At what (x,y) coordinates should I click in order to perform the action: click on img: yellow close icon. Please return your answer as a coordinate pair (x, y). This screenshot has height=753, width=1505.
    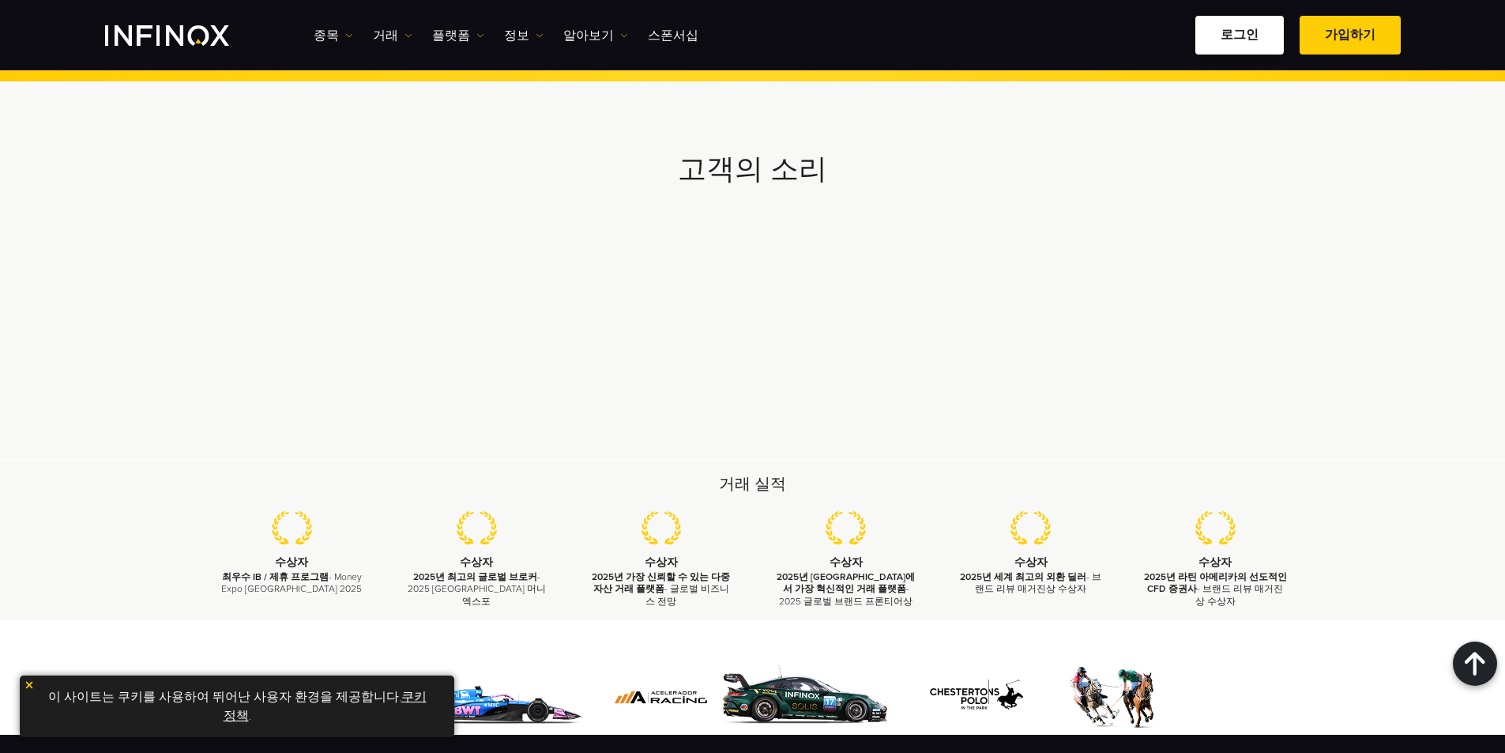
    Looking at the image, I should click on (29, 685).